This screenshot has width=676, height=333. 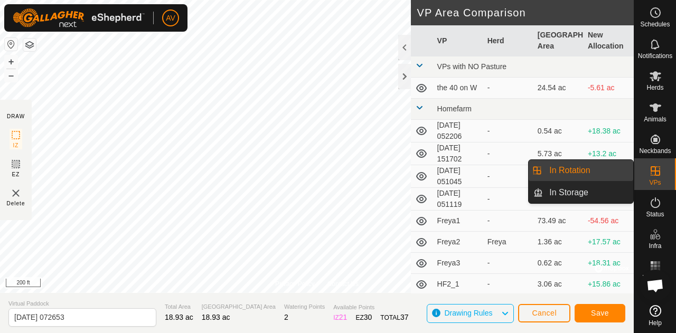 What do you see at coordinates (655, 151) in the screenshot?
I see `span: Neckbands` at bounding box center [655, 151].